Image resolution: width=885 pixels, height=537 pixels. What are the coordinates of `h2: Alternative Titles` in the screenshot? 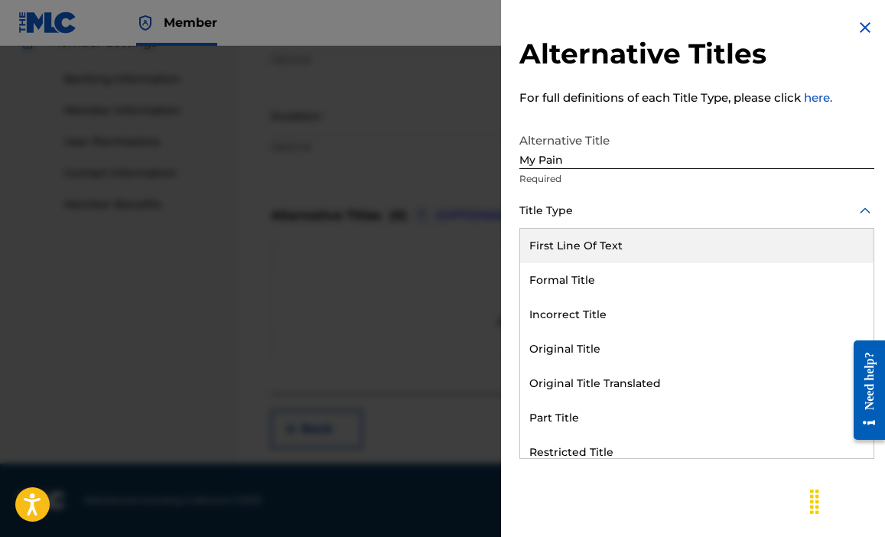 It's located at (697, 54).